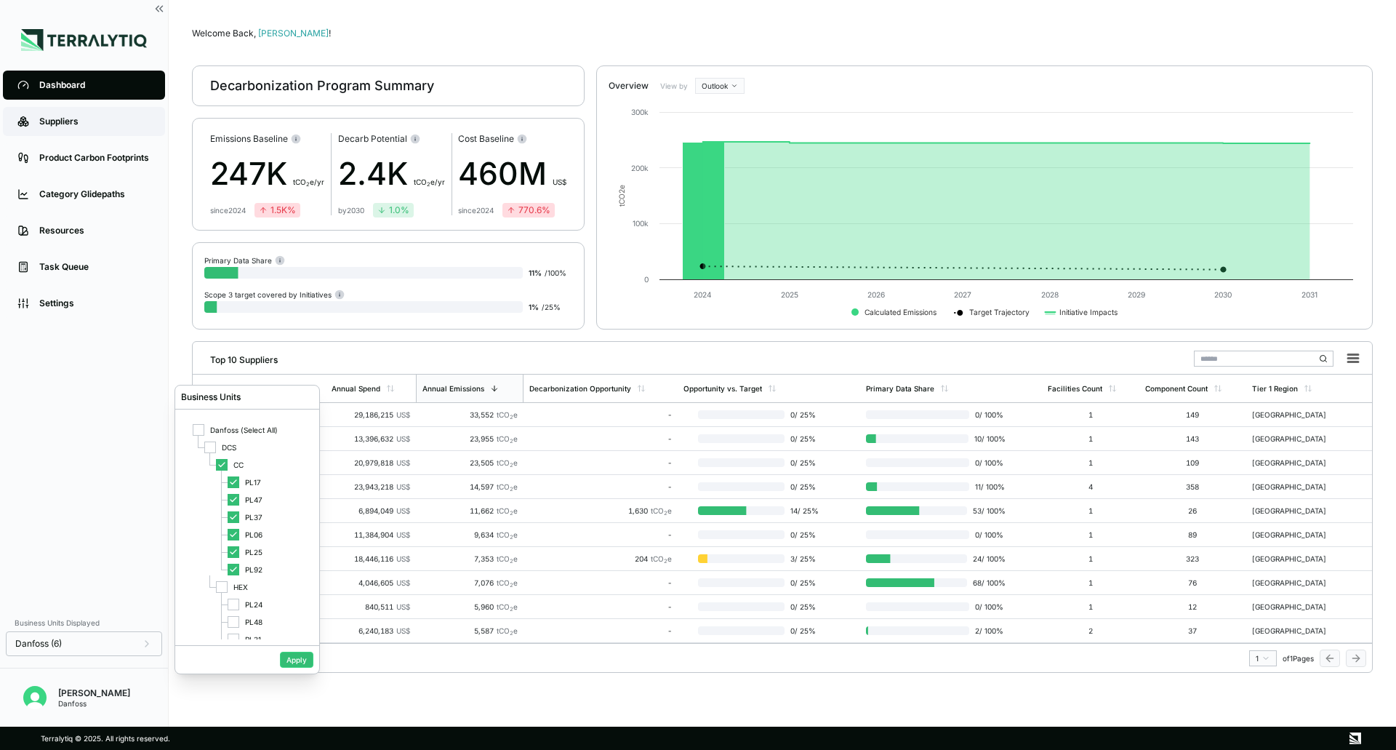 The image size is (1396, 750). Describe the element at coordinates (1192, 558) in the screenshot. I see `div: 323` at that location.